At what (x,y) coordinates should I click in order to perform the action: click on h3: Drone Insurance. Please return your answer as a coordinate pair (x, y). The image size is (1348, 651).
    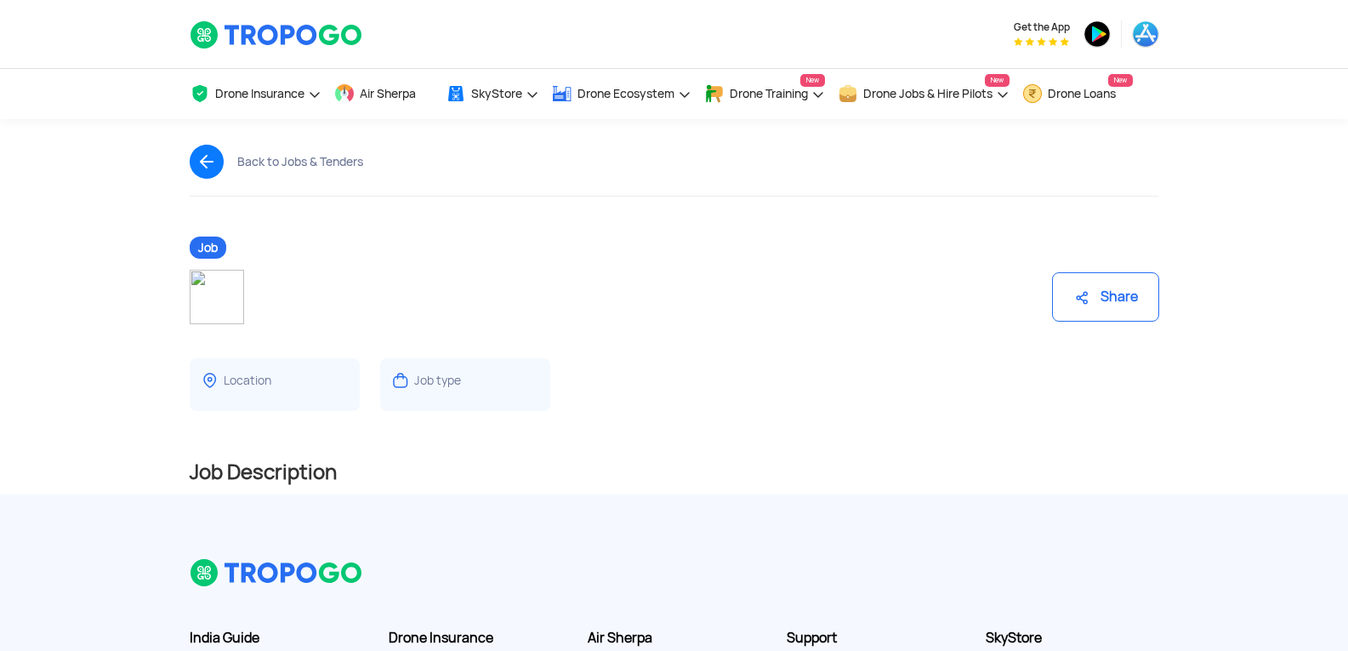
    Looking at the image, I should click on (475, 638).